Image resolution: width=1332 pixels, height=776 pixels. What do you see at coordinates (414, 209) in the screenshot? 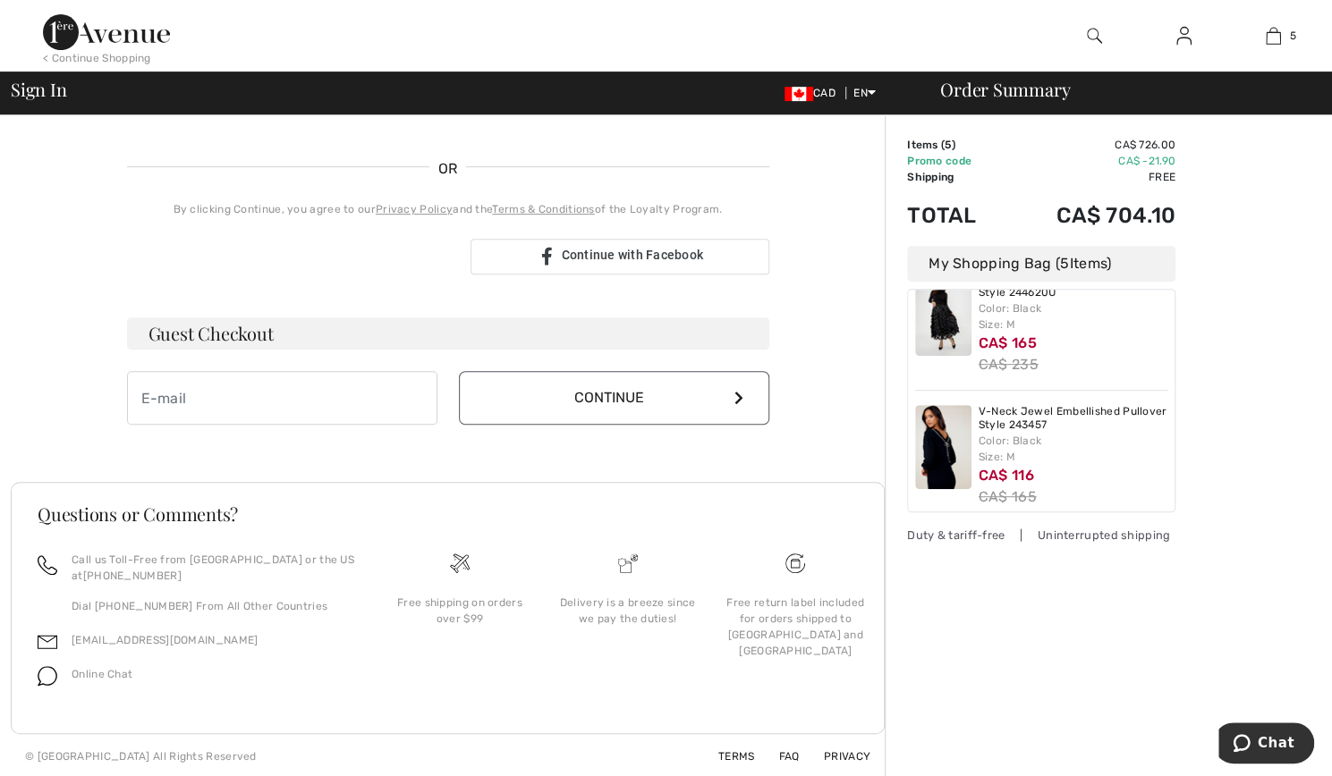
I see `a: Privacy Policy` at bounding box center [414, 209].